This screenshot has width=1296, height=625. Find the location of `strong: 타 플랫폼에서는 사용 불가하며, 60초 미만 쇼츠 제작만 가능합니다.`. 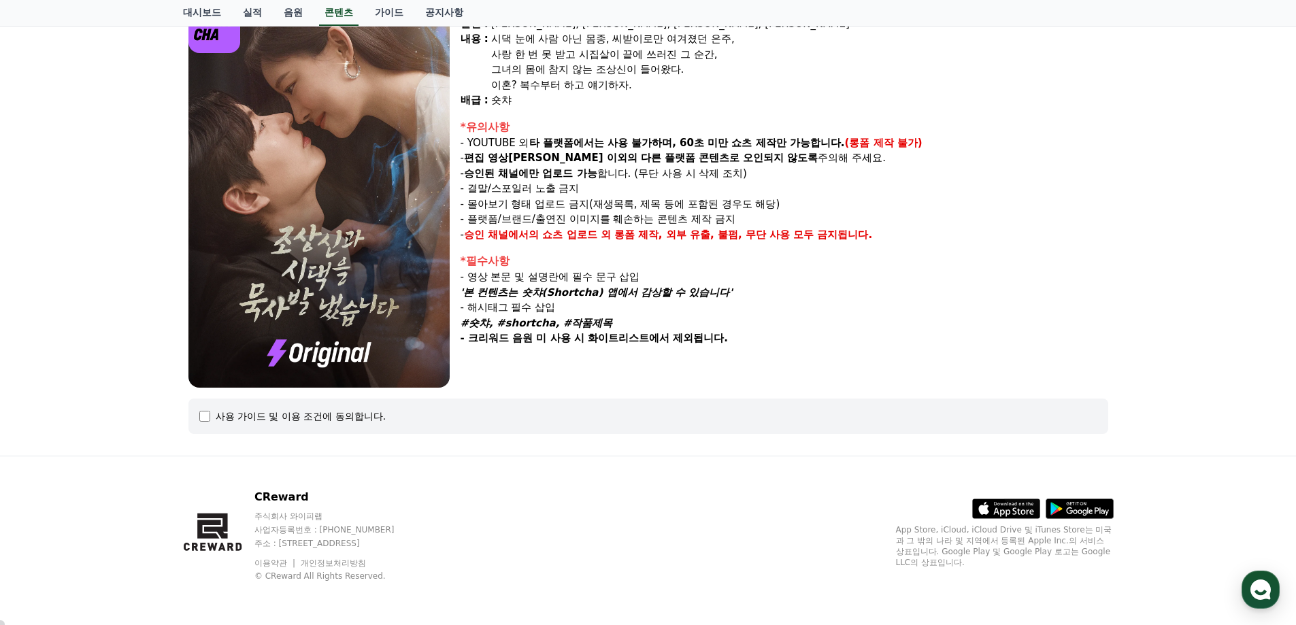

strong: 타 플랫폼에서는 사용 불가하며, 60초 미만 쇼츠 제작만 가능합니다. is located at coordinates (687, 143).